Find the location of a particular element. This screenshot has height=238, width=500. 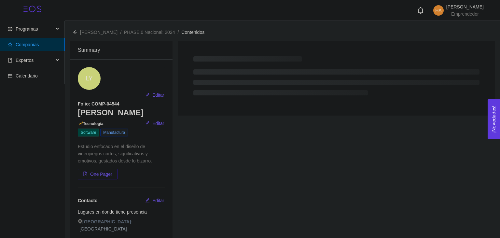

span: Software is located at coordinates (88, 132).